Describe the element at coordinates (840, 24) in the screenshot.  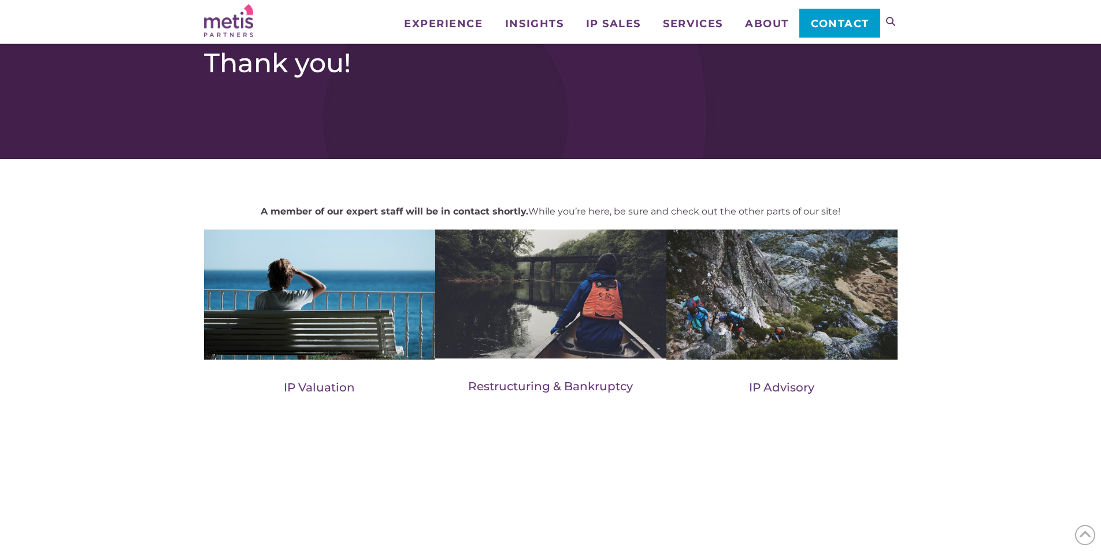
I see `span: Contact` at that location.